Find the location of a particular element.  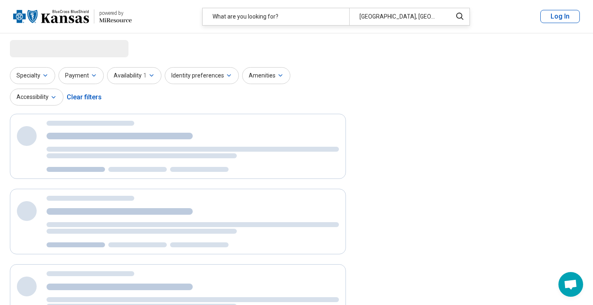

span: 1 is located at coordinates (145, 75).